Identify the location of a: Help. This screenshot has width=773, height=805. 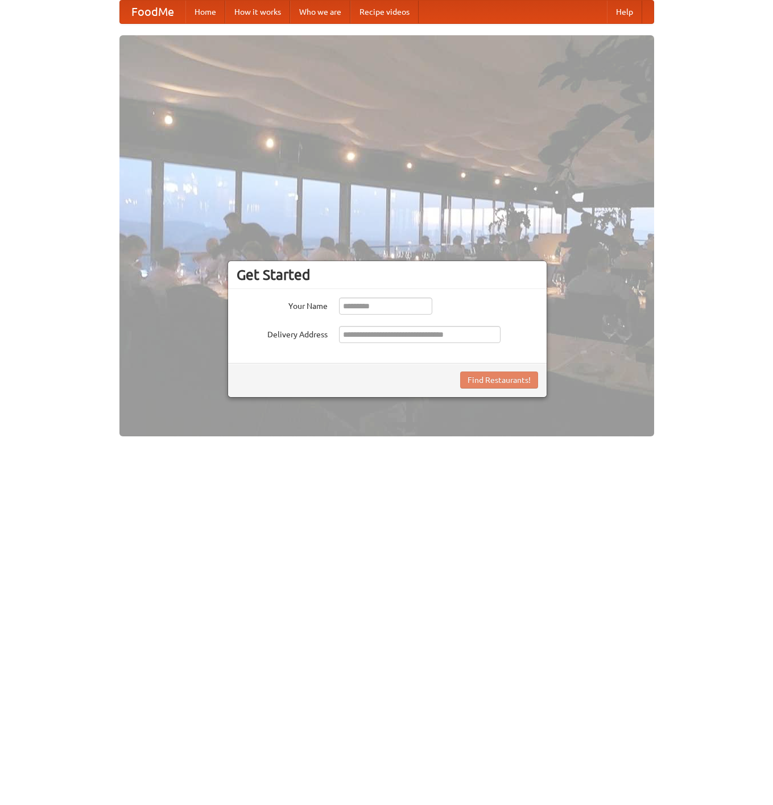
(625, 12).